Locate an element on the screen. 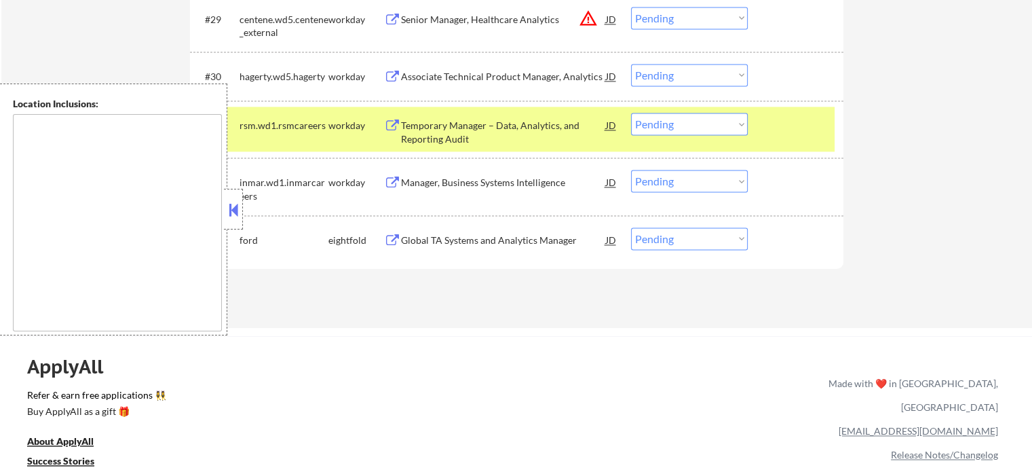 The width and height of the screenshot is (1032, 472). a: Success Stories is located at coordinates (70, 462).